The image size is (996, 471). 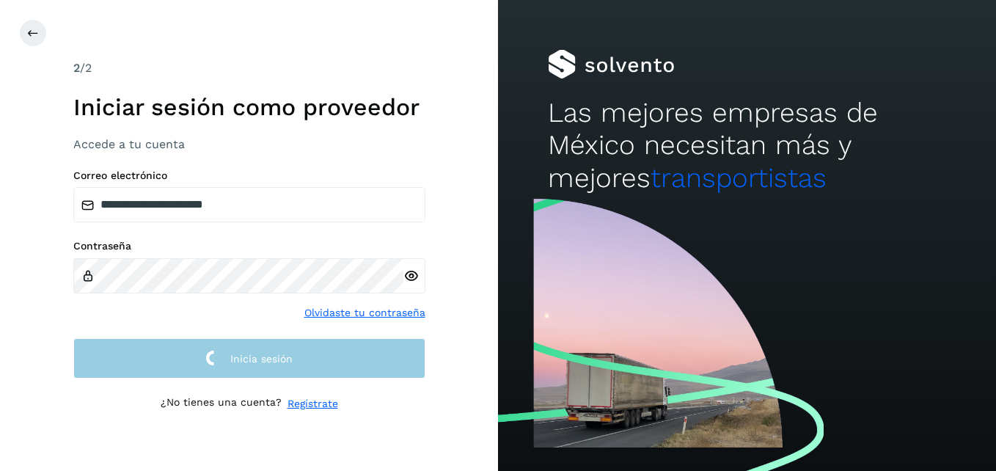 I want to click on label: Correo electrónico, so click(x=249, y=175).